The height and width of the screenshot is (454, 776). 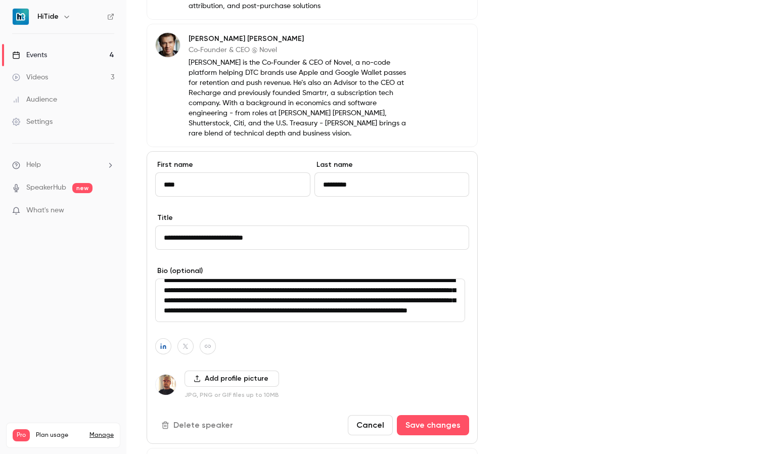 What do you see at coordinates (166, 385) in the screenshot?
I see `img: Evan Ó Gormáin` at bounding box center [166, 385].